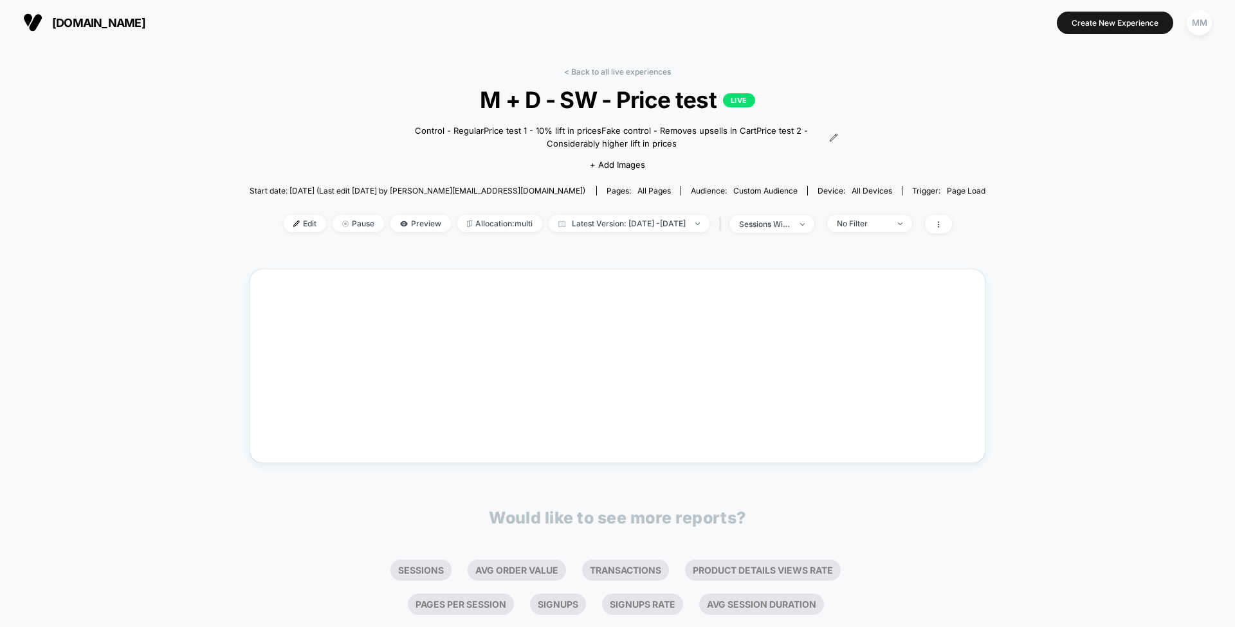 The image size is (1235, 627). I want to click on p: Would like to see more reports?, so click(617, 518).